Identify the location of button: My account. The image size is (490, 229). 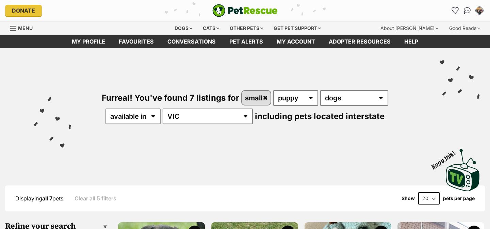
(479, 11).